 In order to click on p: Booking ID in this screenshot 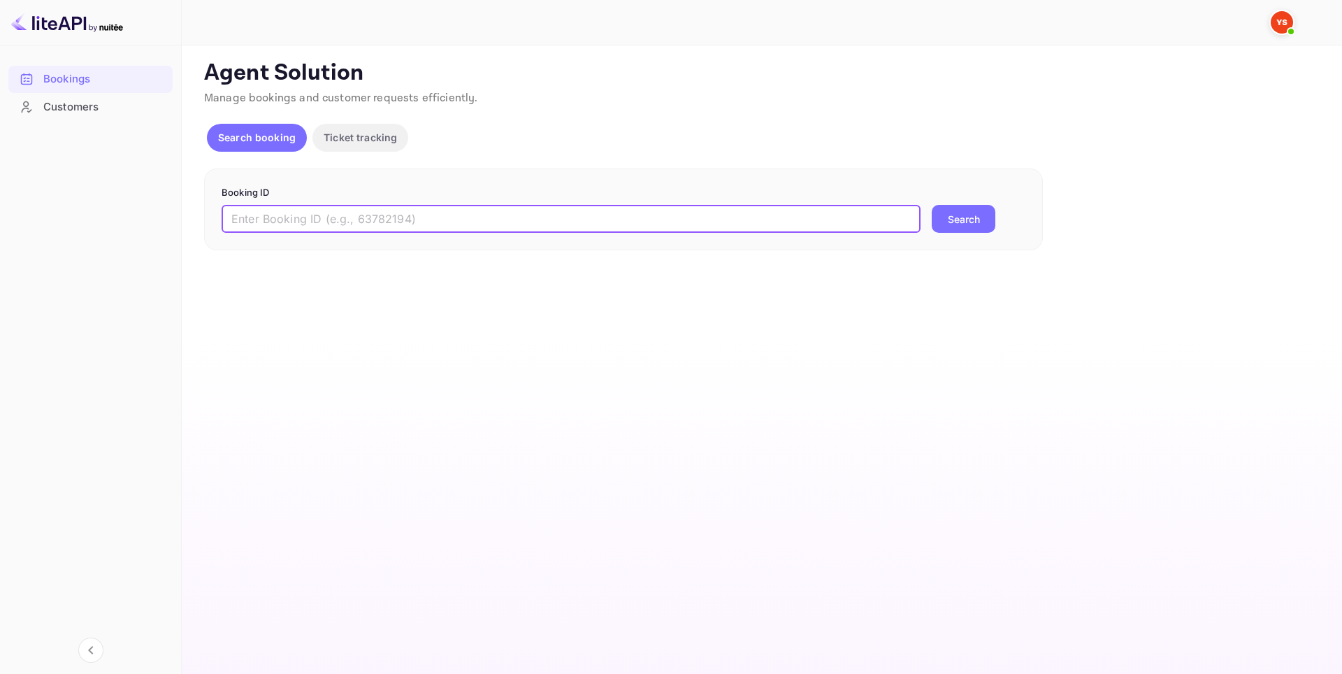, I will do `click(624, 193)`.